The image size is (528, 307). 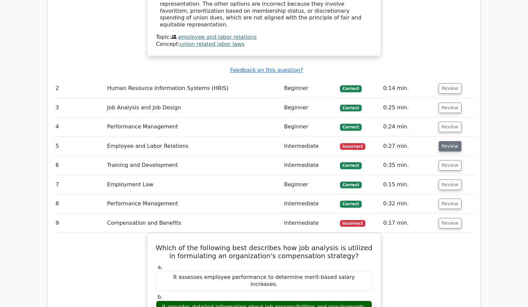 I want to click on div: Concept:, so click(x=264, y=44).